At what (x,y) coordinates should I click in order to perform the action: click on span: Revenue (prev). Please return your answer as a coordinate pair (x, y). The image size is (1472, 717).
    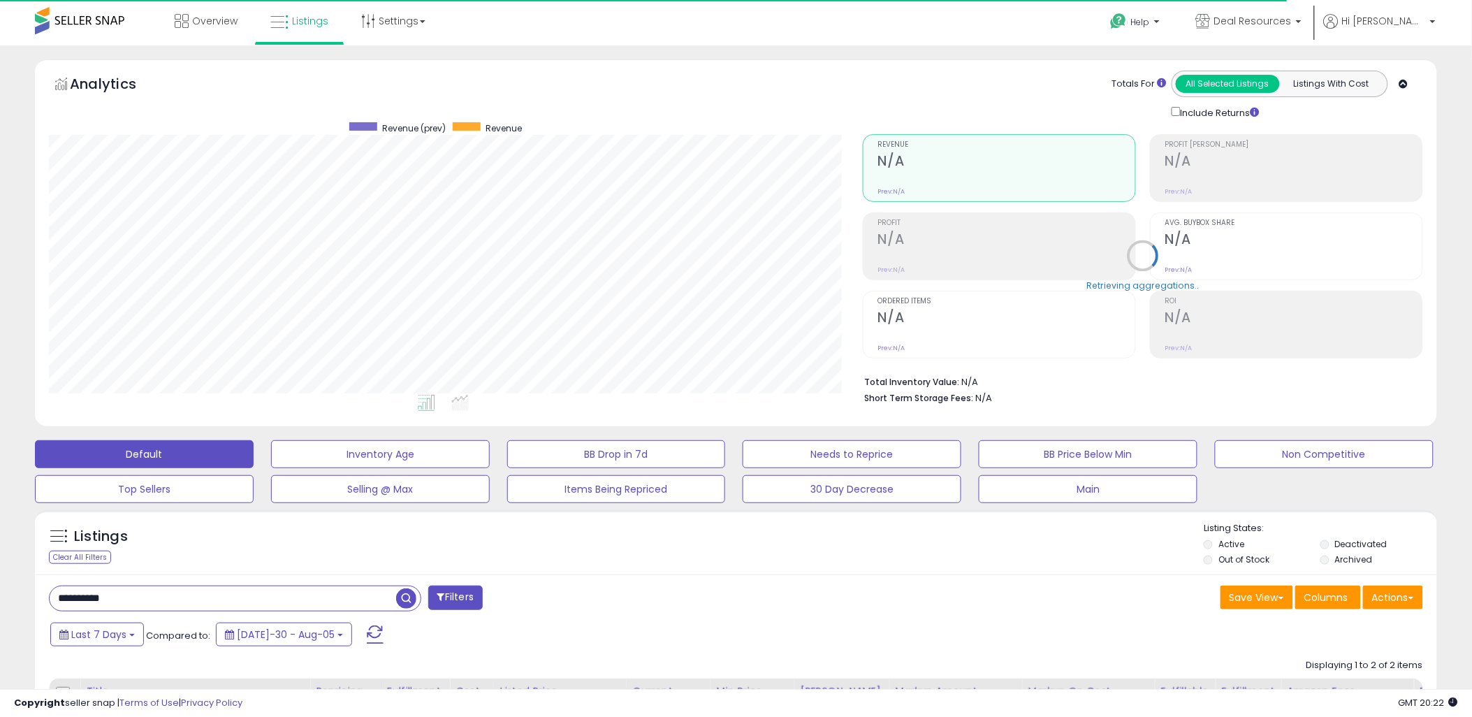
    Looking at the image, I should click on (414, 128).